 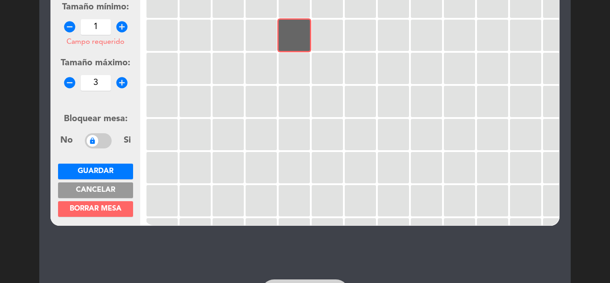 I want to click on span: Bloquear mesa:, so click(x=96, y=119).